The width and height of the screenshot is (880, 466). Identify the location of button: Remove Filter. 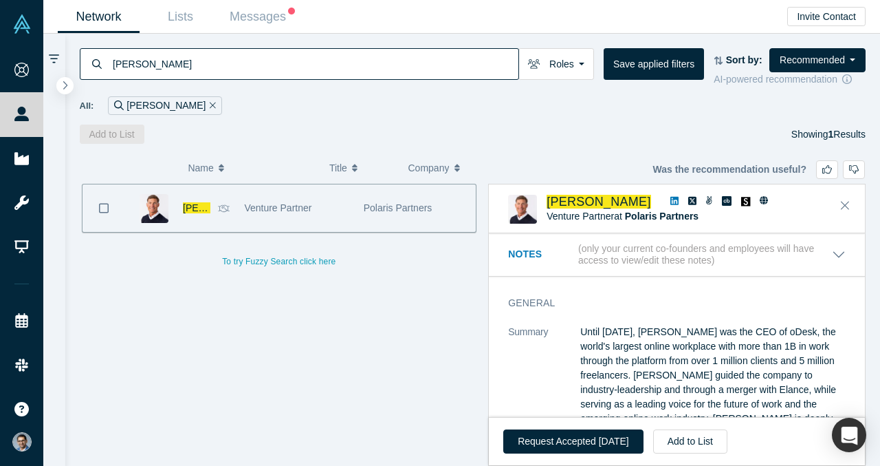
(210, 105).